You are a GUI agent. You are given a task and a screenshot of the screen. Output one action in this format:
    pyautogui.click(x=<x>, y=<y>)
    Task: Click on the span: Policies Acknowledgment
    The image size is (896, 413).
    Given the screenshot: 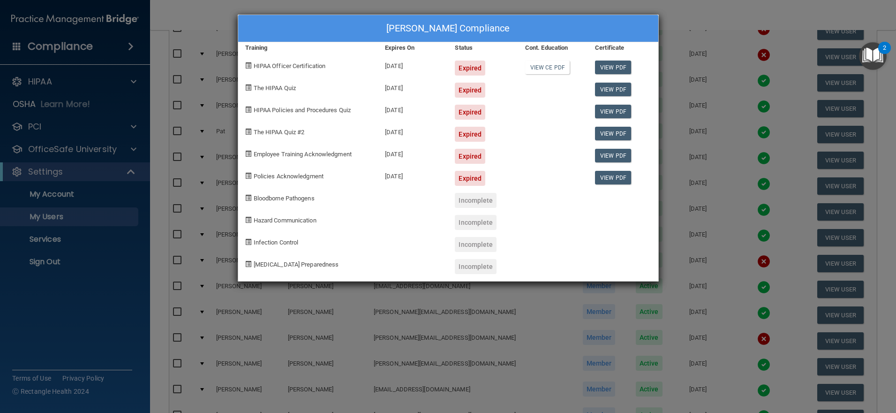 What is the action you would take?
    pyautogui.click(x=288, y=176)
    